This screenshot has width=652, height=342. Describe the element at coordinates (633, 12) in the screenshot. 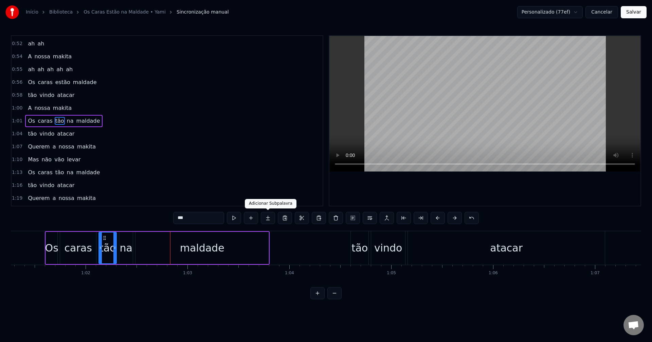

I see `button: Salvar` at that location.